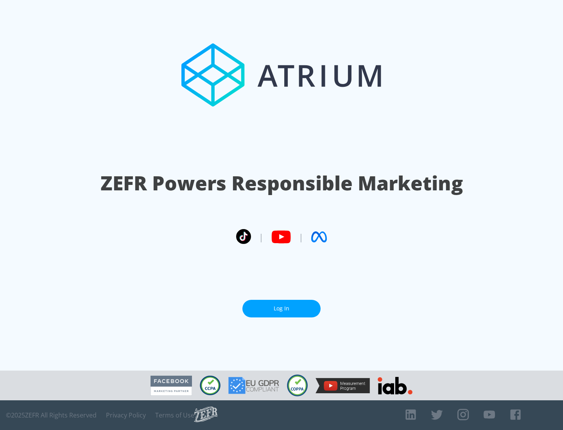 The width and height of the screenshot is (563, 430). What do you see at coordinates (343, 386) in the screenshot?
I see `img: YouTube Measurement Program` at bounding box center [343, 386].